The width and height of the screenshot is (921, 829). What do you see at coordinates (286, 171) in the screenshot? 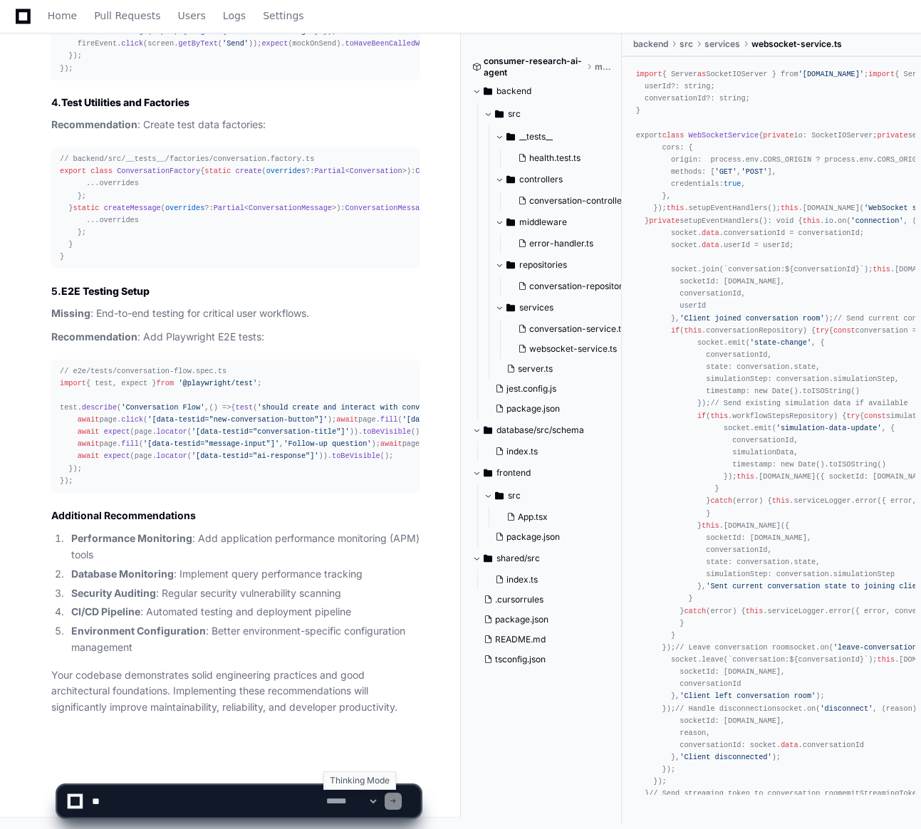
I see `span: overrides` at bounding box center [286, 171].